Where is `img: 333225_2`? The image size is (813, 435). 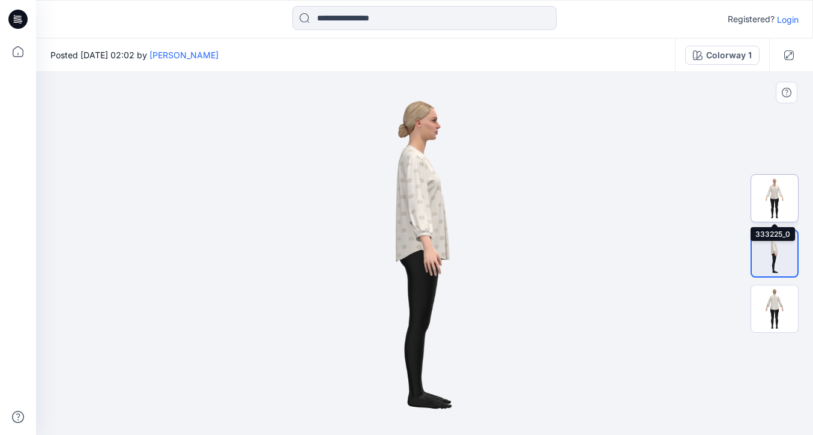
img: 333225_2 is located at coordinates (774, 309).